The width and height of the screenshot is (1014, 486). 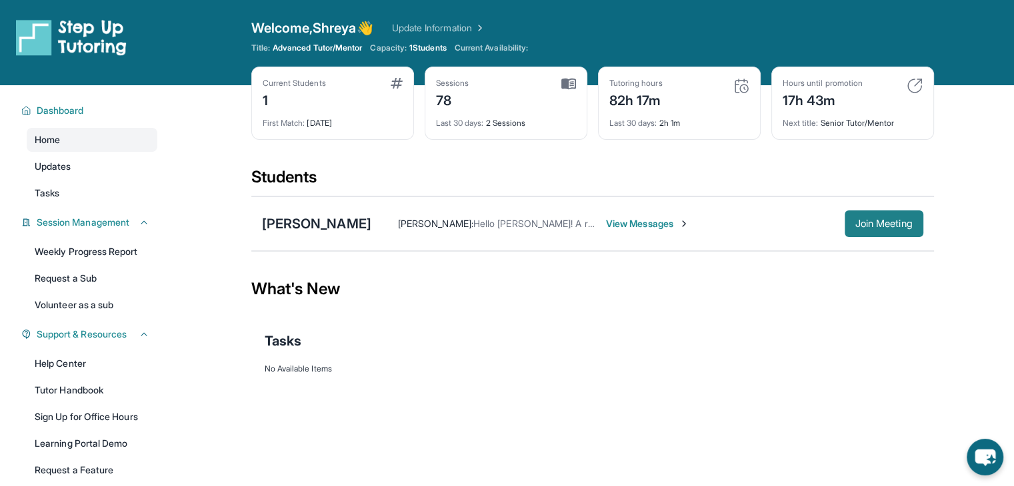 I want to click on a: Update Information, so click(x=439, y=28).